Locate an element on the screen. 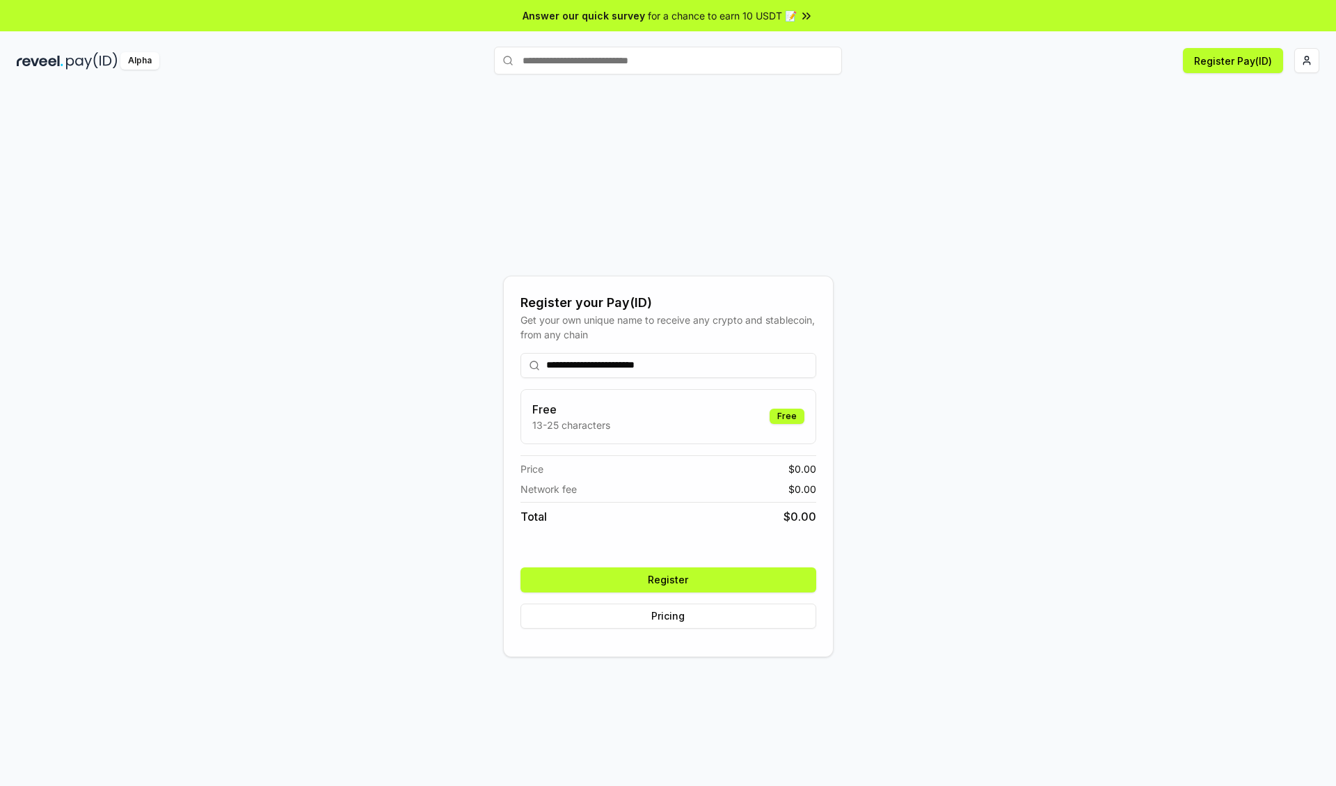 This screenshot has height=786, width=1336. button: Register is located at coordinates (668, 580).